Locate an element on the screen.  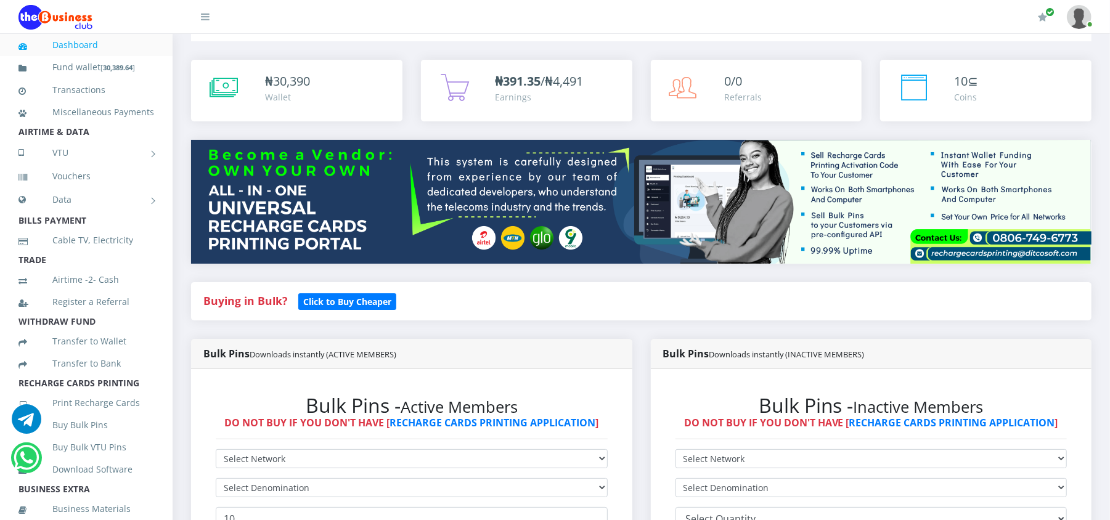
a: Register a Referral is located at coordinates (86, 302).